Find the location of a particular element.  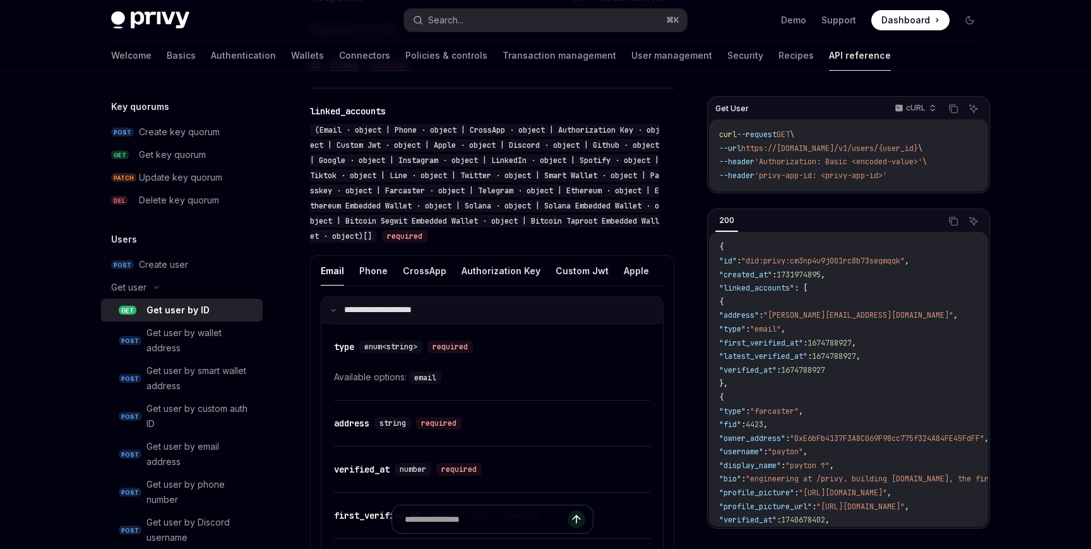

span: 1740678402 is located at coordinates (803, 519).